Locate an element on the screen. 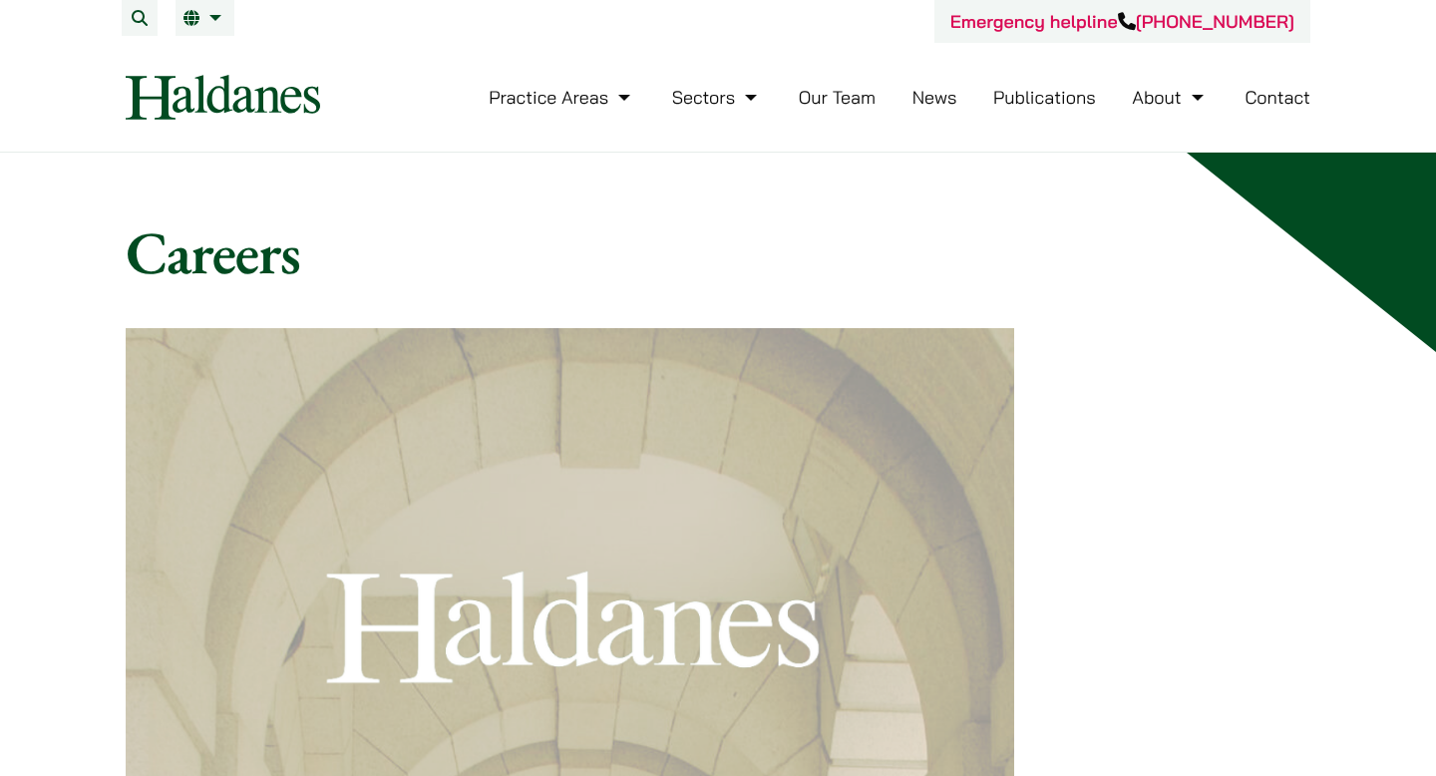 The width and height of the screenshot is (1436, 776). a: News is located at coordinates (935, 97).